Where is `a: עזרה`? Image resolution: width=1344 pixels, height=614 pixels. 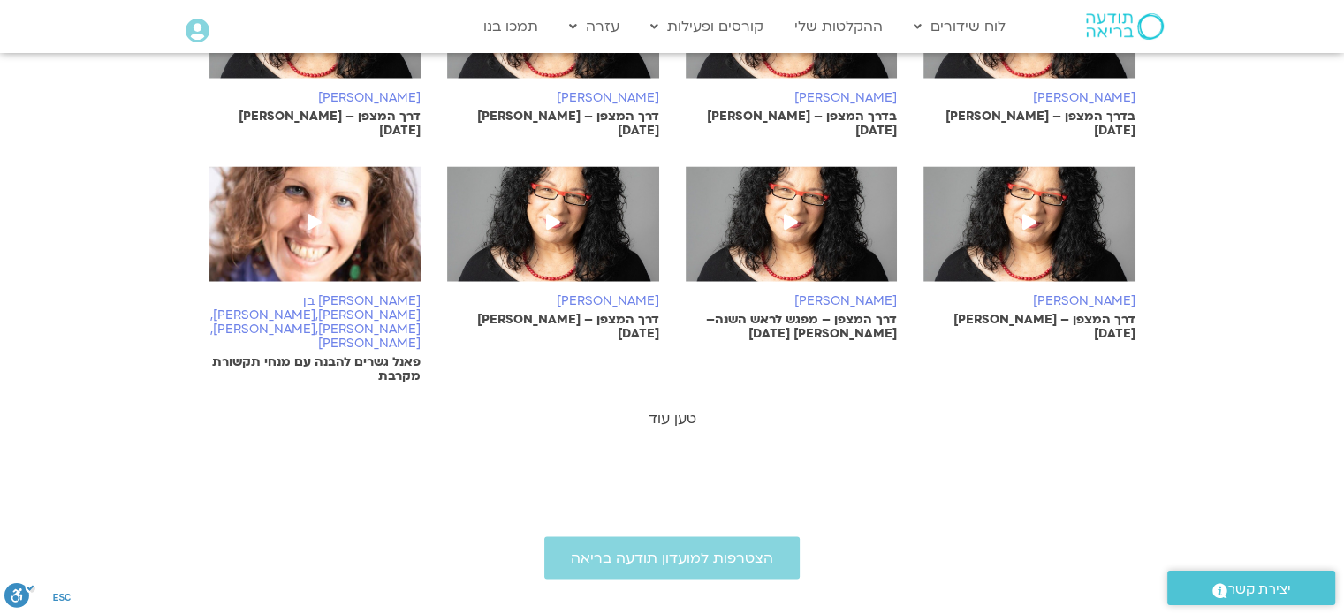
a: עזרה is located at coordinates (594, 27).